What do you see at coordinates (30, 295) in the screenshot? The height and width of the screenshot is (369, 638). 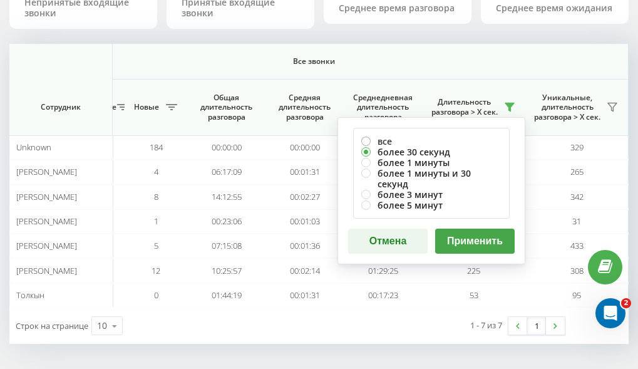 I see `span: Толкын` at bounding box center [30, 295].